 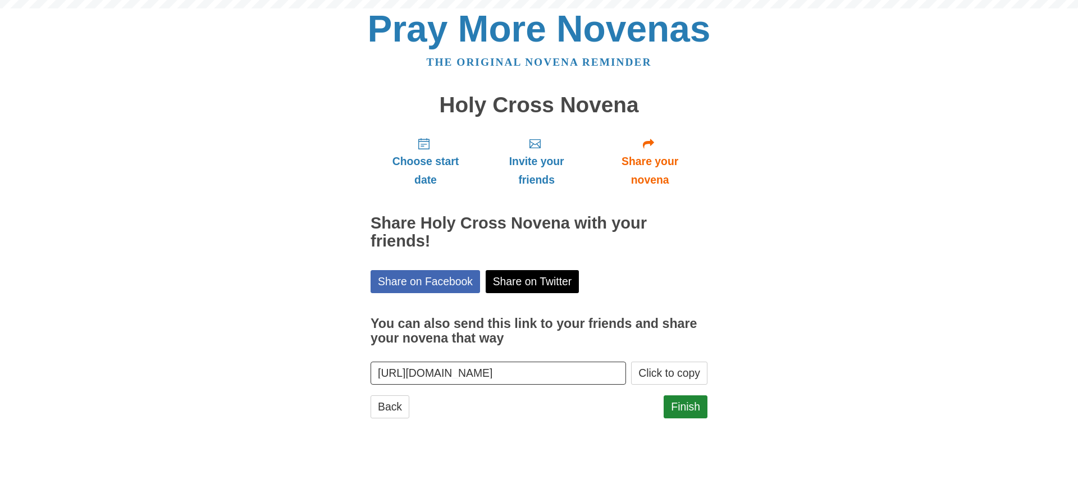 I want to click on span: Share your novena, so click(x=650, y=171).